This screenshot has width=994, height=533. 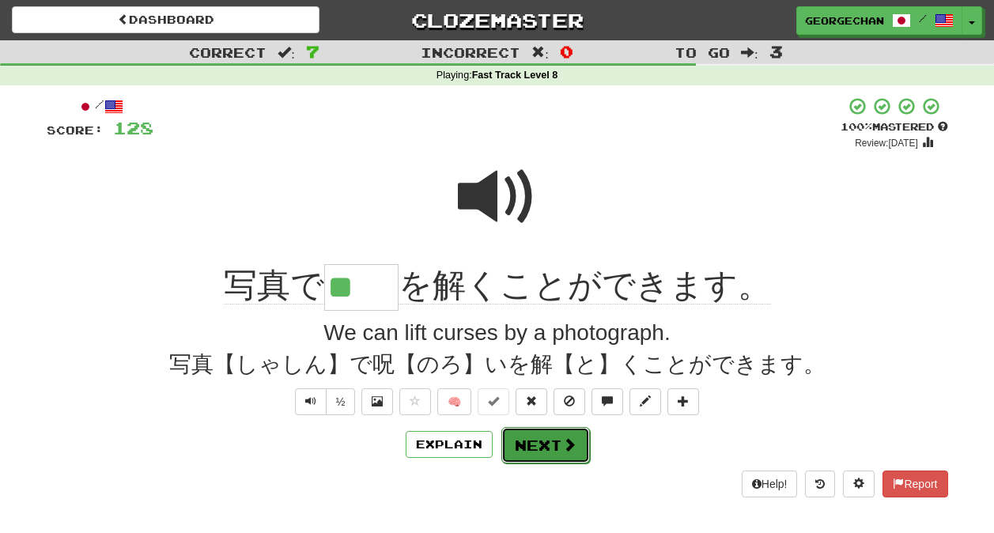 What do you see at coordinates (566, 51) in the screenshot?
I see `span: 0` at bounding box center [566, 51].